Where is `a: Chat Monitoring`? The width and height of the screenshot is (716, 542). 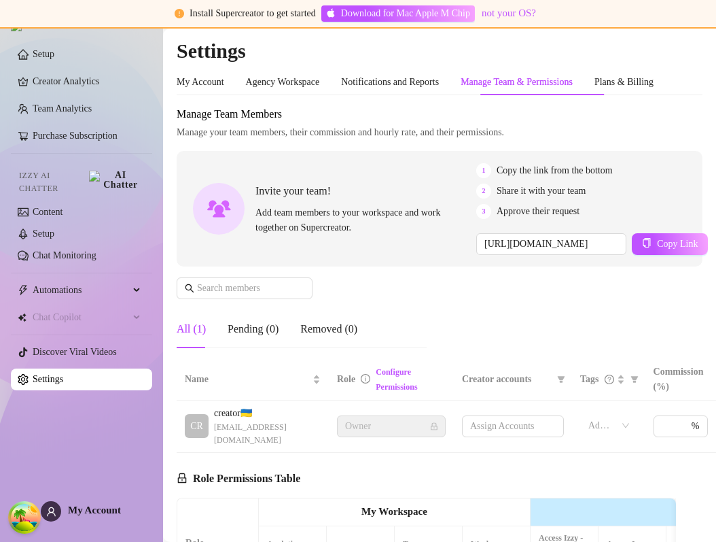
a: Chat Monitoring is located at coordinates (65, 255).